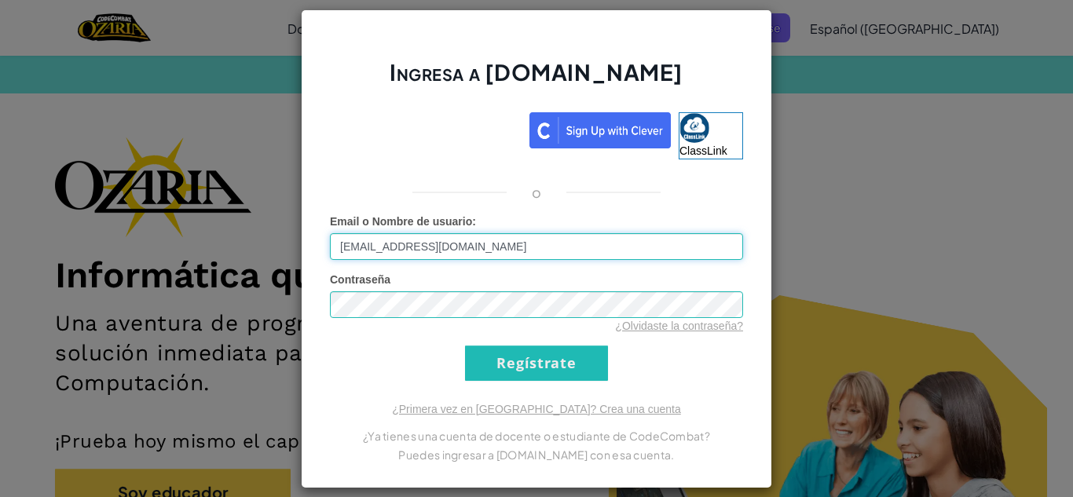 This screenshot has width=1073, height=497. Describe the element at coordinates (537, 436) in the screenshot. I see `p: ¿Ya tienes una cuenta de docente o estudiante de CodeCombat?` at that location.